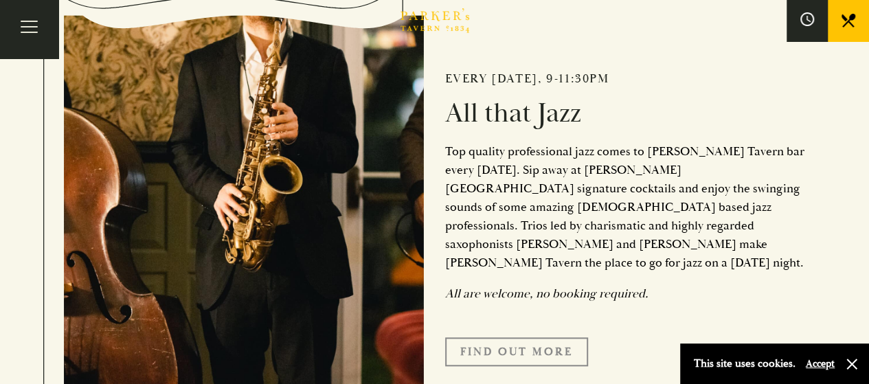  Describe the element at coordinates (517, 352) in the screenshot. I see `a: Find Out More` at that location.